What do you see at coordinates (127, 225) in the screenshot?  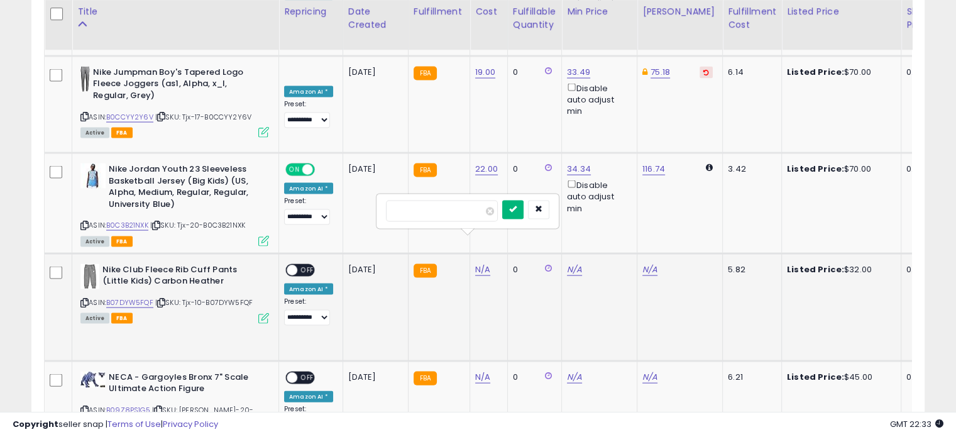 I see `a: B0C3B21NXK` at bounding box center [127, 225].